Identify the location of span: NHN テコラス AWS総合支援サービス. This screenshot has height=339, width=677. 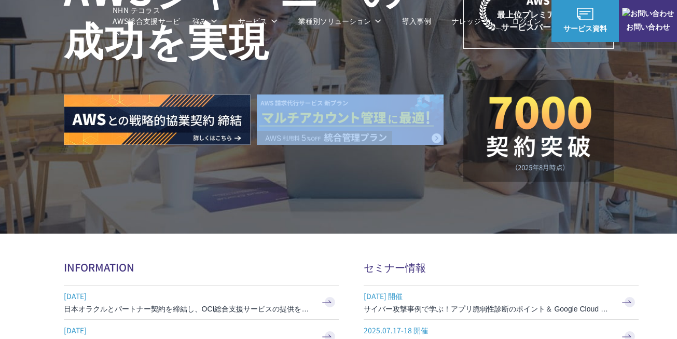
(147, 21).